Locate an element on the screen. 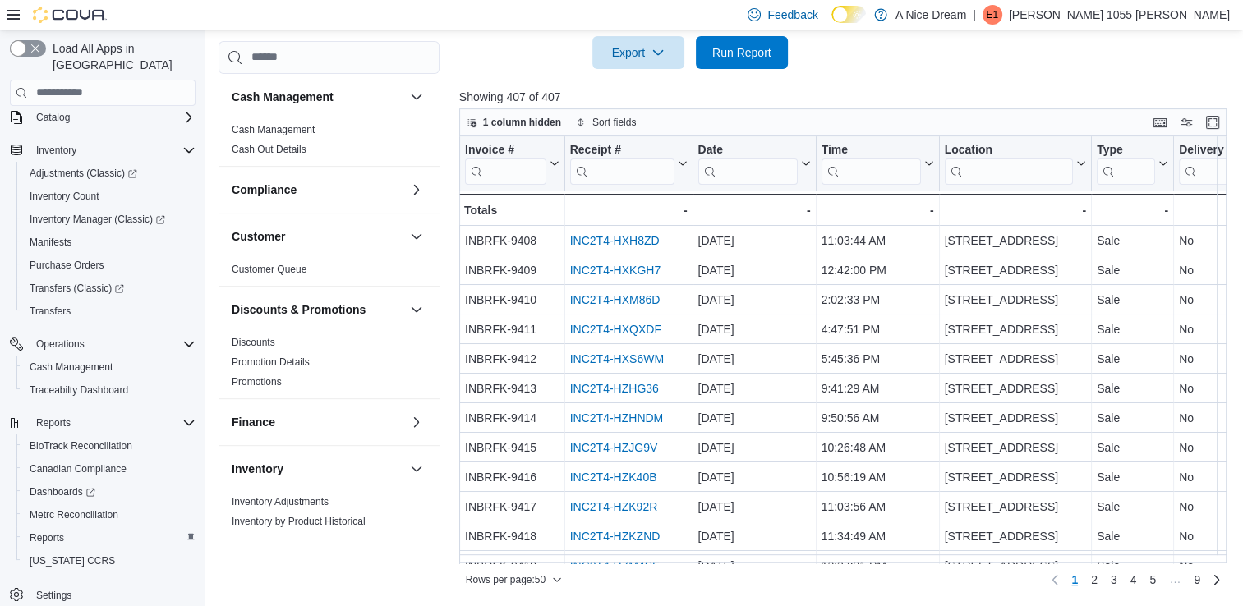 The image size is (1243, 606). span: Catalog is located at coordinates (53, 117).